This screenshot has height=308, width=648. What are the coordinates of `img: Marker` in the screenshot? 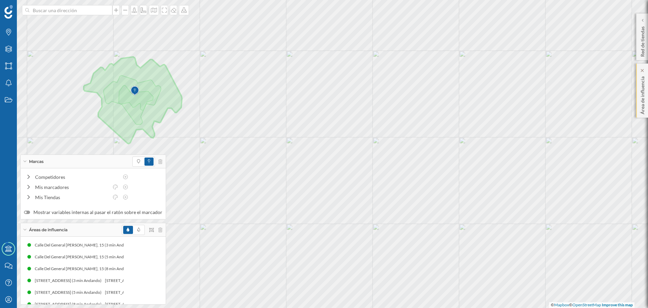 It's located at (135, 91).